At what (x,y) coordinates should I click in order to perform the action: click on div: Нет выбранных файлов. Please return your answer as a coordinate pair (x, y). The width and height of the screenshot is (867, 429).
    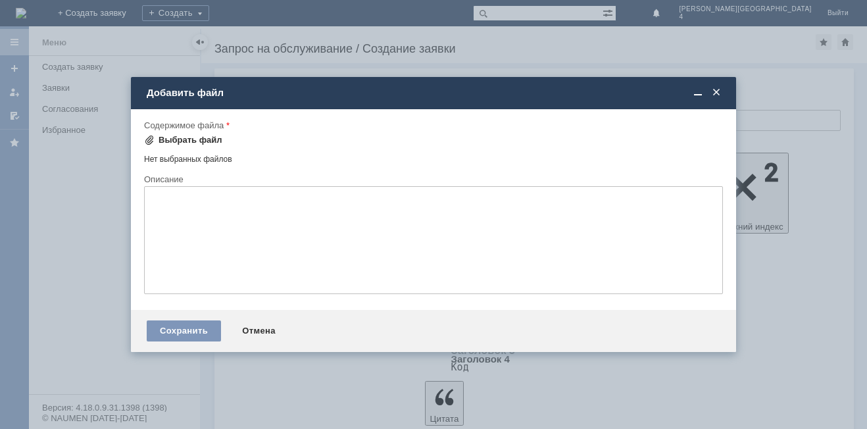
    Looking at the image, I should click on (434, 157).